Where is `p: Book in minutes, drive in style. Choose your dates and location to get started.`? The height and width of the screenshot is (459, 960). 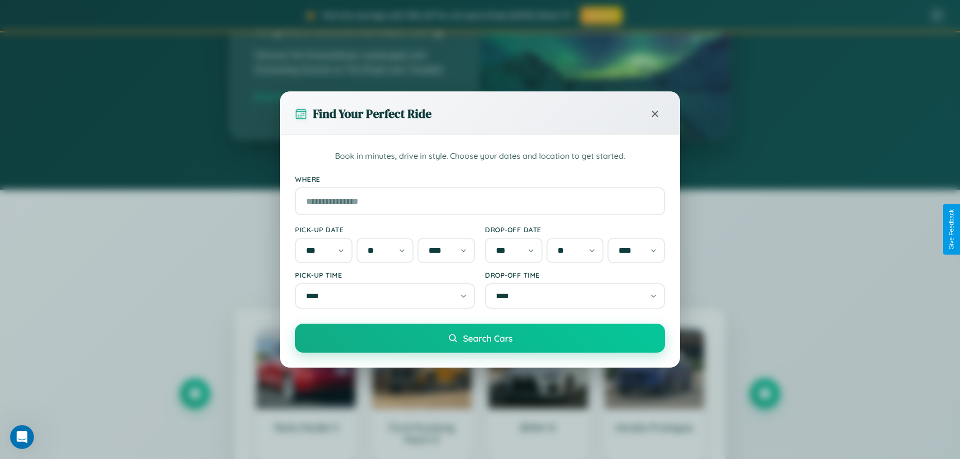 p: Book in minutes, drive in style. Choose your dates and location to get started. is located at coordinates (480, 156).